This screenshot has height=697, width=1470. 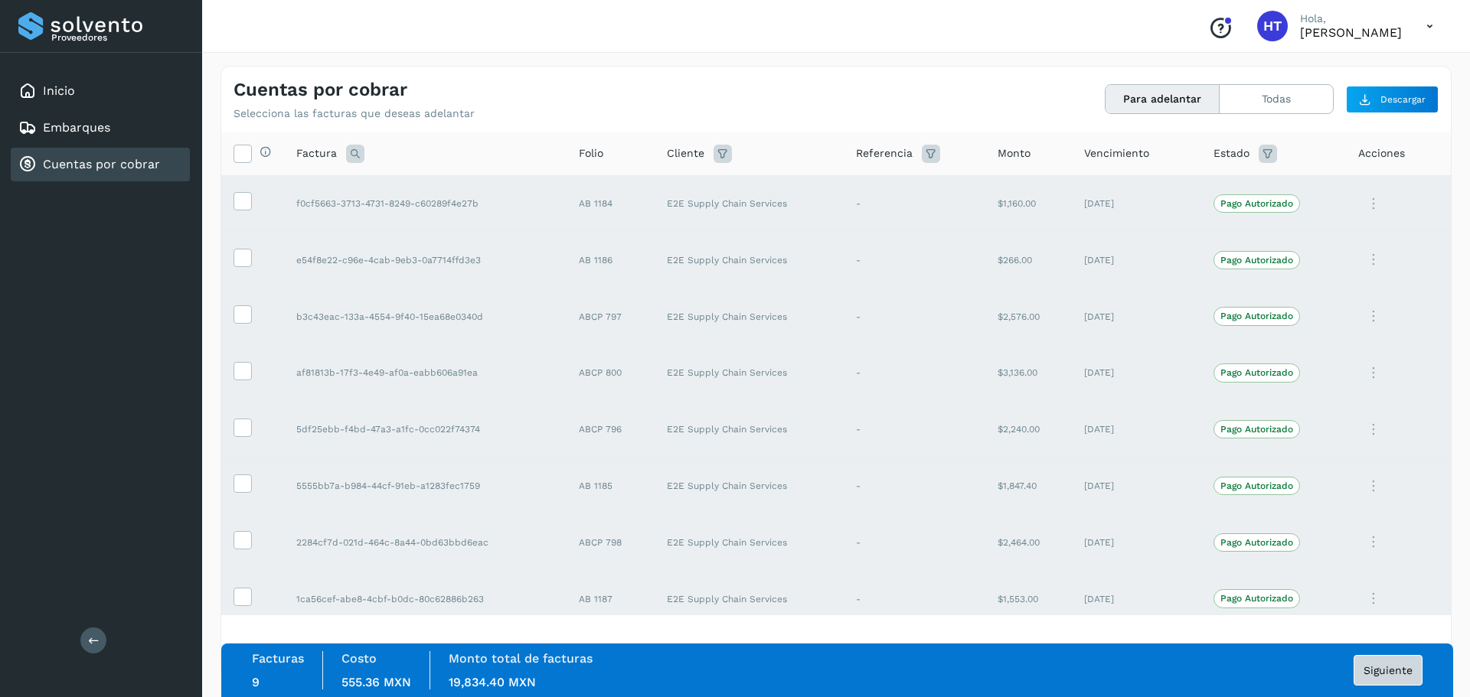 What do you see at coordinates (376, 682) in the screenshot?
I see `span: 555.36 MXN` at bounding box center [376, 682].